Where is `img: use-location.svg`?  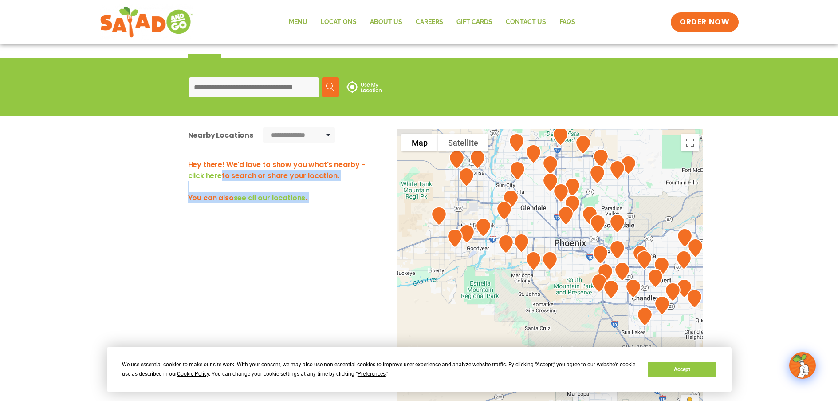
img: use-location.svg is located at coordinates (364, 87).